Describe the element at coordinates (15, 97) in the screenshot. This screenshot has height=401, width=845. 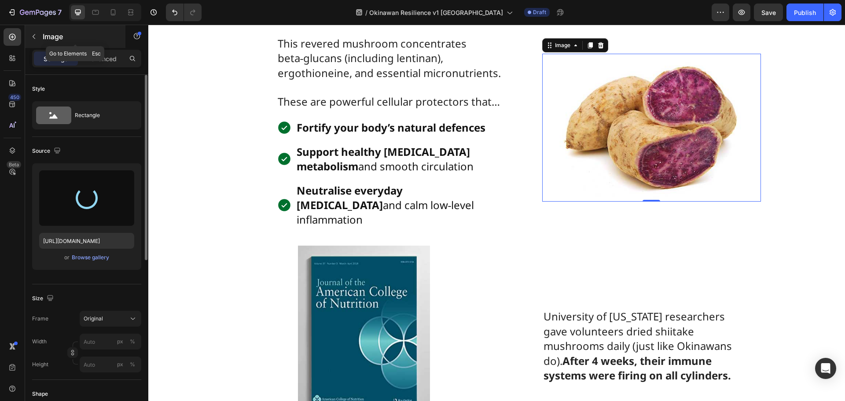
I see `div: 450` at that location.